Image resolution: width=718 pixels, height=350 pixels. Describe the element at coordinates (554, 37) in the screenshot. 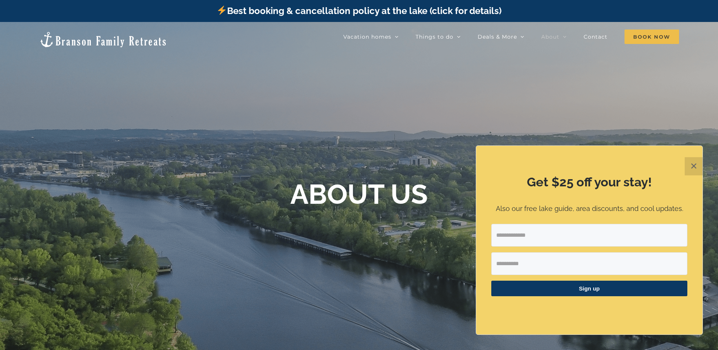

I see `a: About` at that location.